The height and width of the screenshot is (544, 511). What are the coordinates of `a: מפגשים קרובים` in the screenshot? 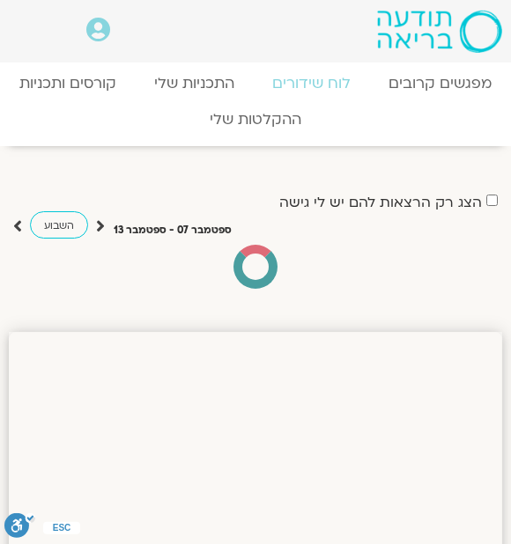 It's located at (440, 83).